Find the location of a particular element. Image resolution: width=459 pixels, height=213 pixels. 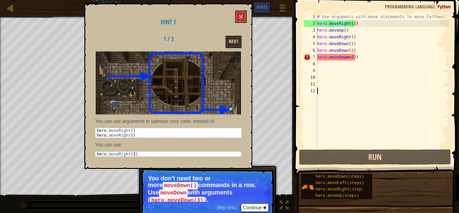

p: You don't need two or more commands in a row. Use with arguments ( ). is located at coordinates (207, 188).